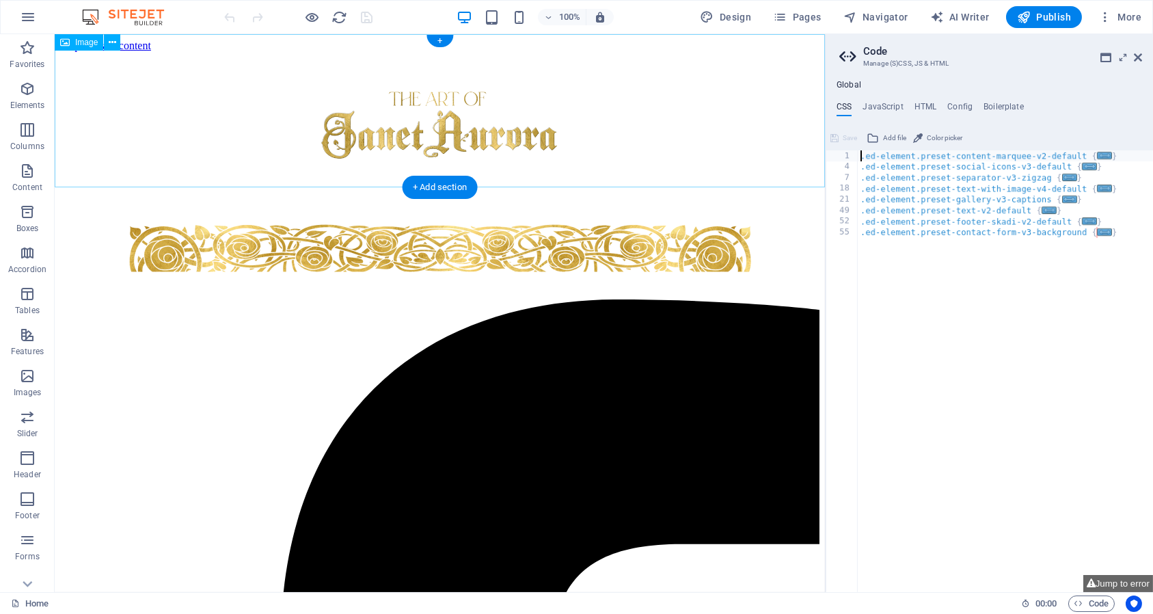  Describe the element at coordinates (312, 17) in the screenshot. I see `button: Click here to leave preview mode and continue editing` at that location.